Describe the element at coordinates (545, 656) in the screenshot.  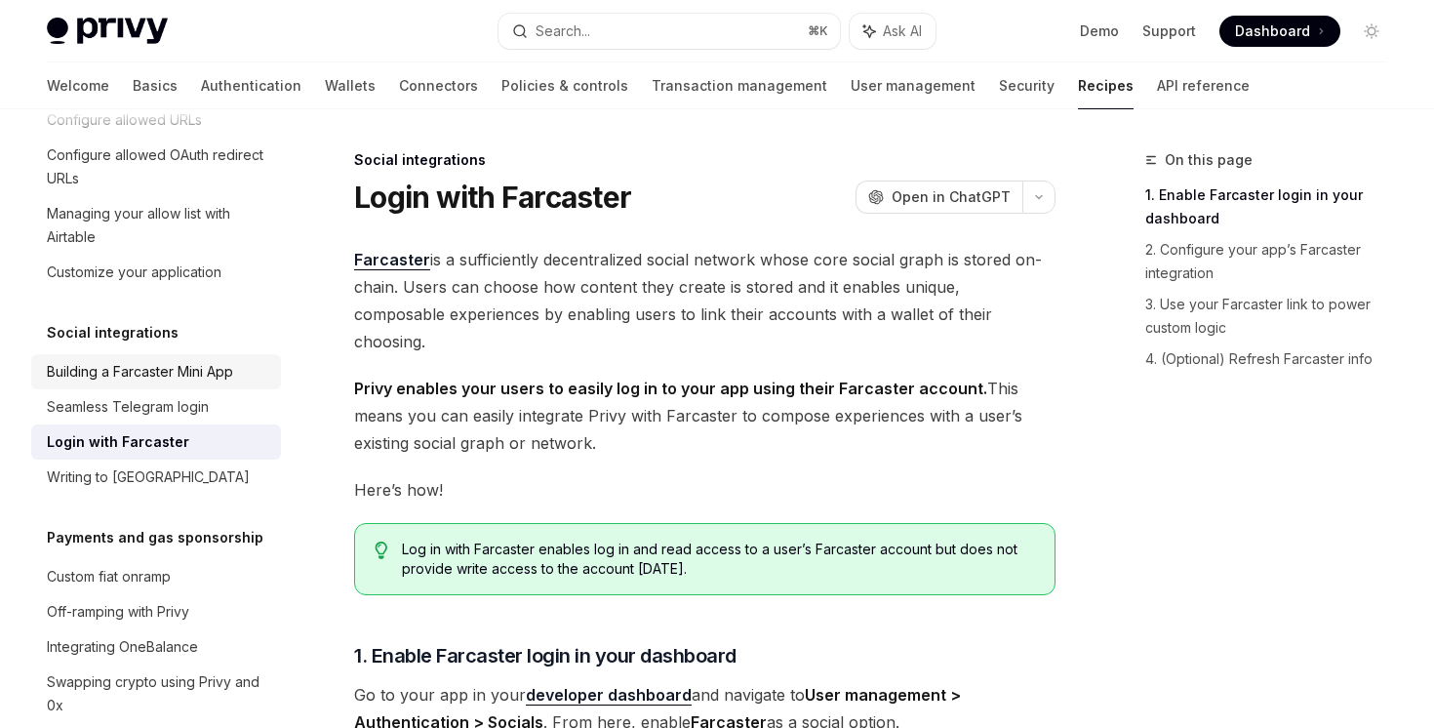
I see `span: 1. Enable Farcaster login in your dashboard` at that location.